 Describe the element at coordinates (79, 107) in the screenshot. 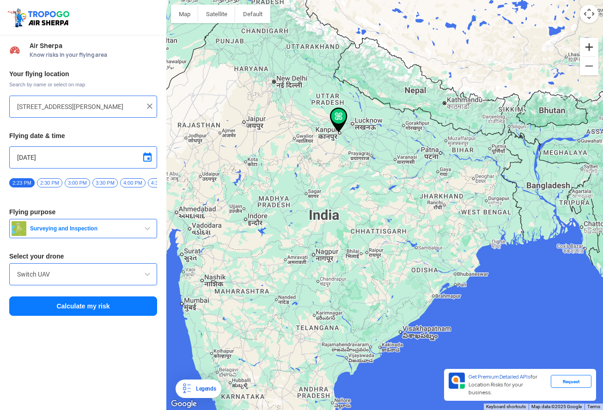

I see `input: Search your flying location` at that location.